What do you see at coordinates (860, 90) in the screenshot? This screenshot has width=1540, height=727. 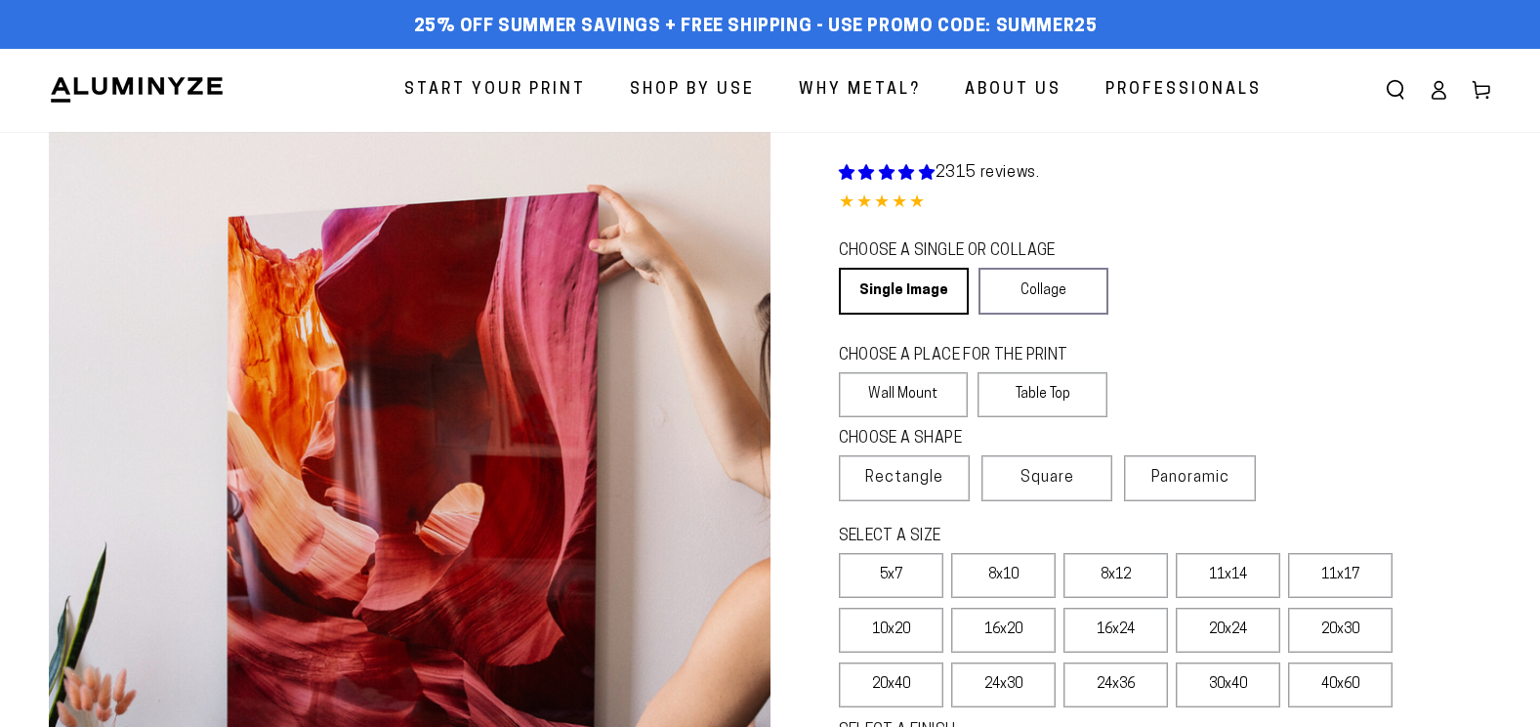 I see `span: Why Metal?` at bounding box center [860, 90].